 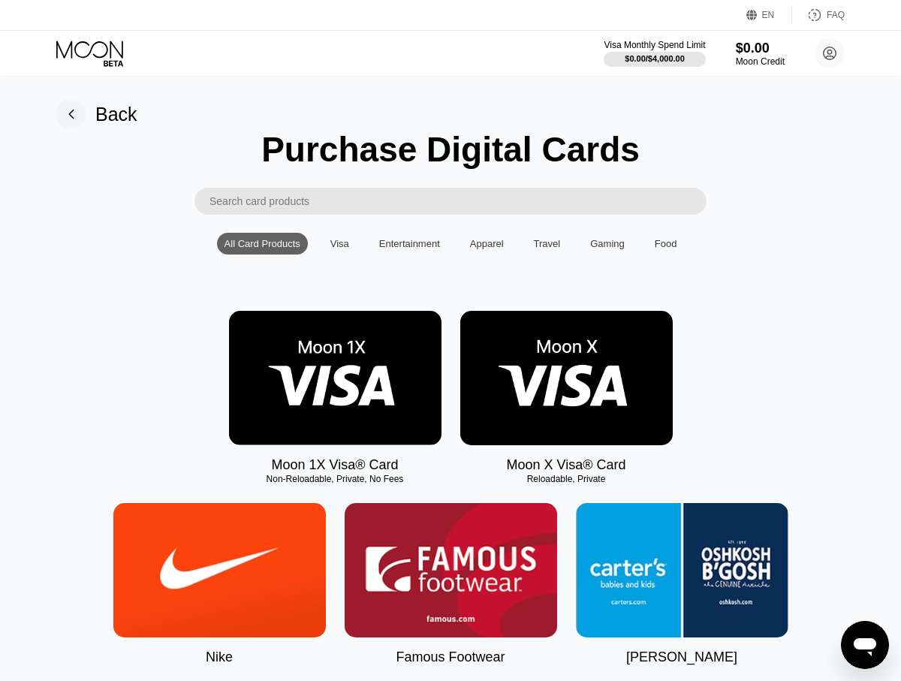 What do you see at coordinates (547, 243) in the screenshot?
I see `div: Travel` at bounding box center [547, 243].